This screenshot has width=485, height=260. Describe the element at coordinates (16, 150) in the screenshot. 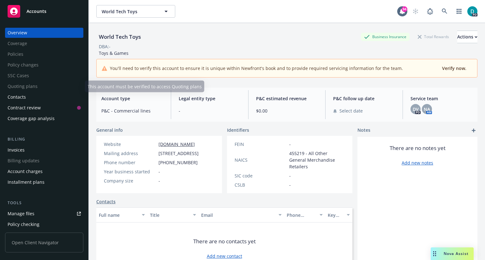

I see `div: Invoices` at that location.